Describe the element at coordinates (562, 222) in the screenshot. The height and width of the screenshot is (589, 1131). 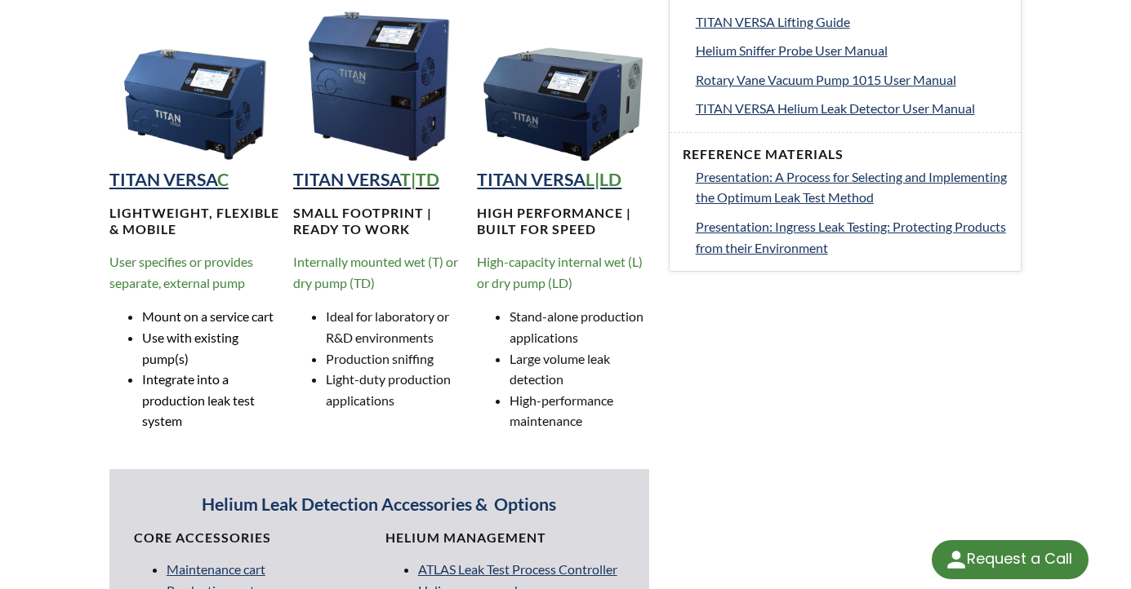
I see `h4: High performance | Built for speed` at that location.